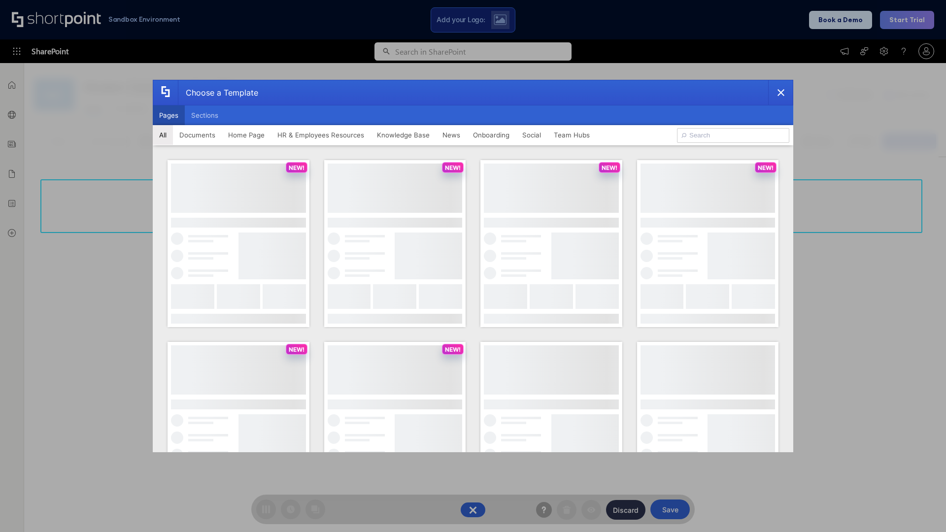 The image size is (946, 532). Describe the element at coordinates (197, 135) in the screenshot. I see `button: Documents` at that location.